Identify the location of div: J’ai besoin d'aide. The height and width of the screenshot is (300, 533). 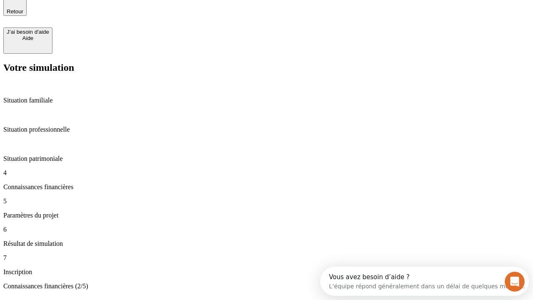
(28, 32).